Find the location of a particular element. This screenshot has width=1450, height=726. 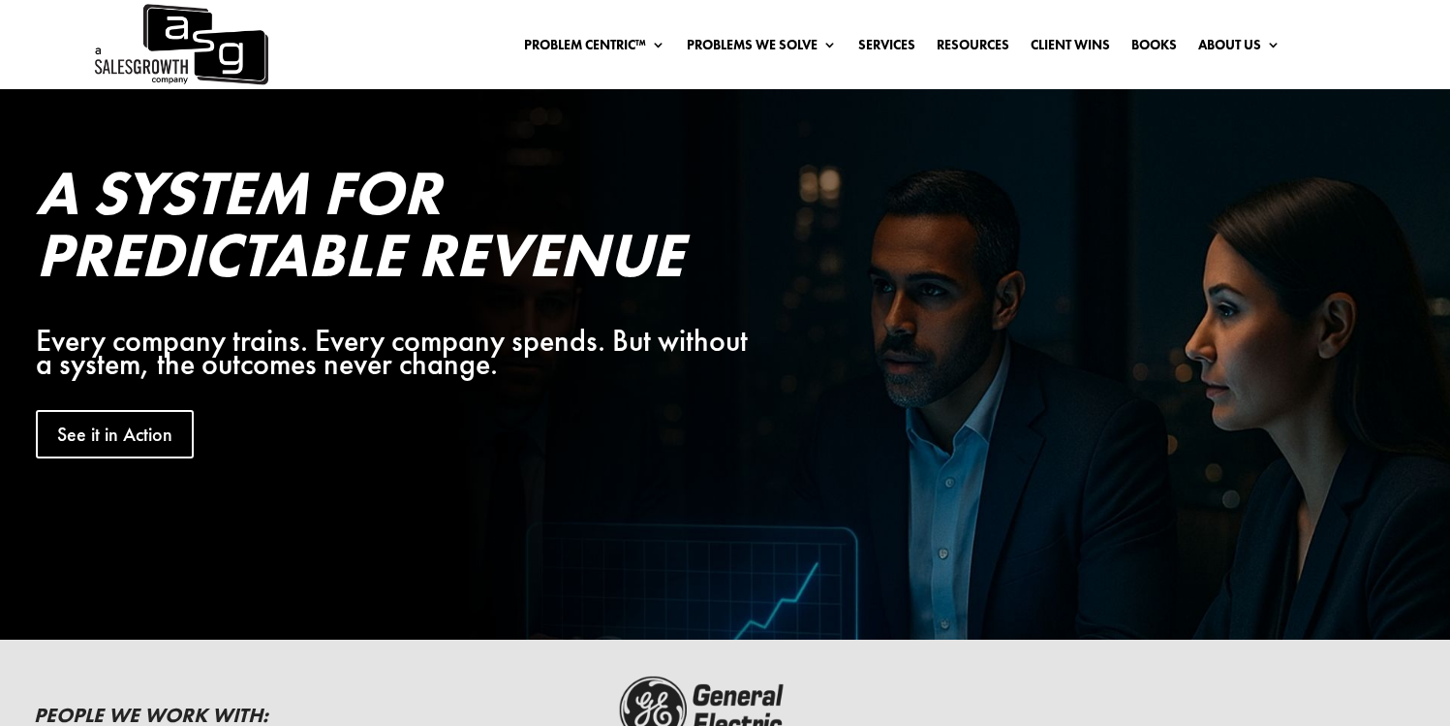

a: About Us is located at coordinates (1239, 48).